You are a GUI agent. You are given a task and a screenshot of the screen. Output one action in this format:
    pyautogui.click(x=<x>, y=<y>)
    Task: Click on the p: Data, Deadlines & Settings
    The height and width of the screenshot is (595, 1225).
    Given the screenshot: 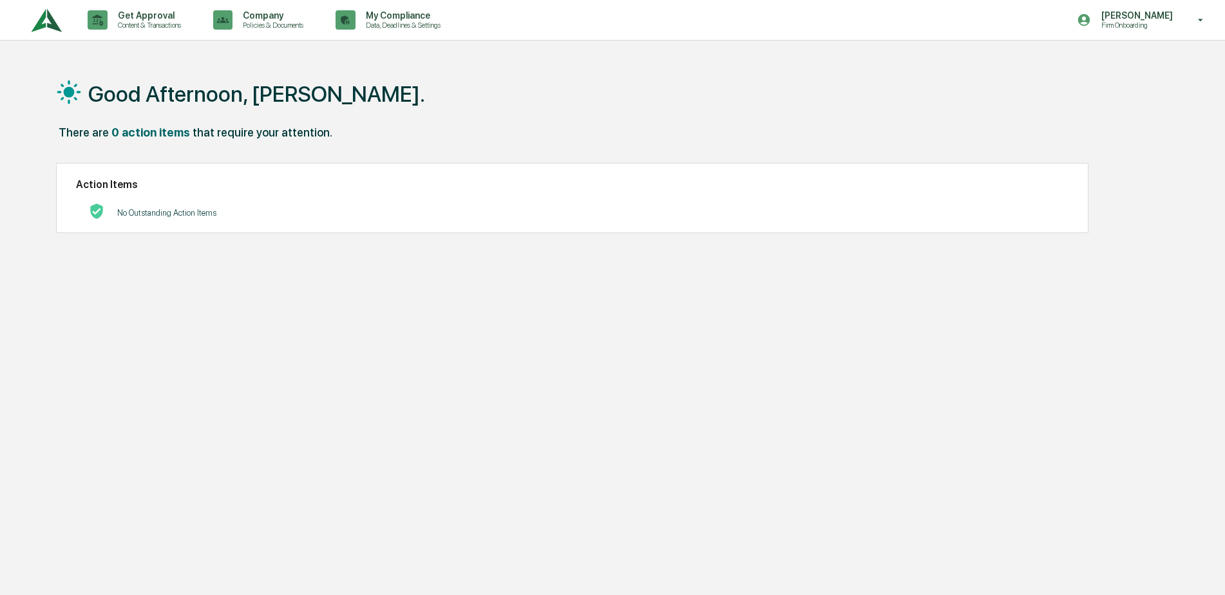 What is the action you would take?
    pyautogui.click(x=401, y=25)
    